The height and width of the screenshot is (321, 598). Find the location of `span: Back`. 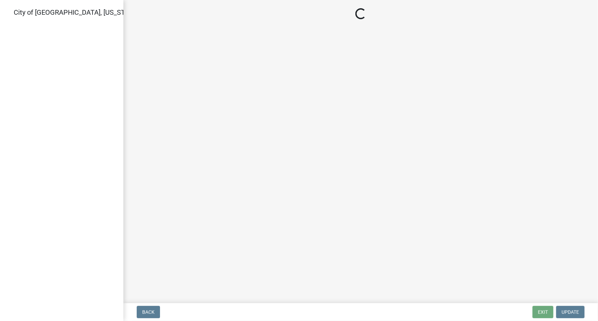

span: Back is located at coordinates (148, 312).